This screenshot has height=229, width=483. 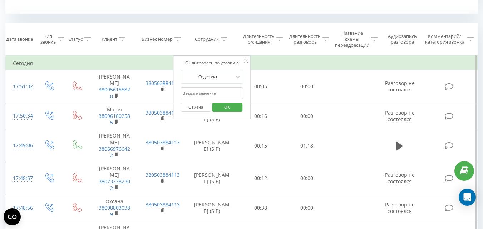 I want to click on button: OK, so click(x=227, y=107).